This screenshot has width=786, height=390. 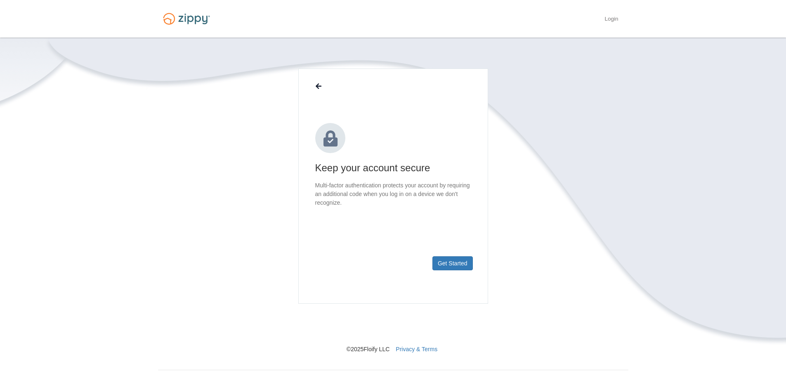 I want to click on a: Login, so click(x=611, y=20).